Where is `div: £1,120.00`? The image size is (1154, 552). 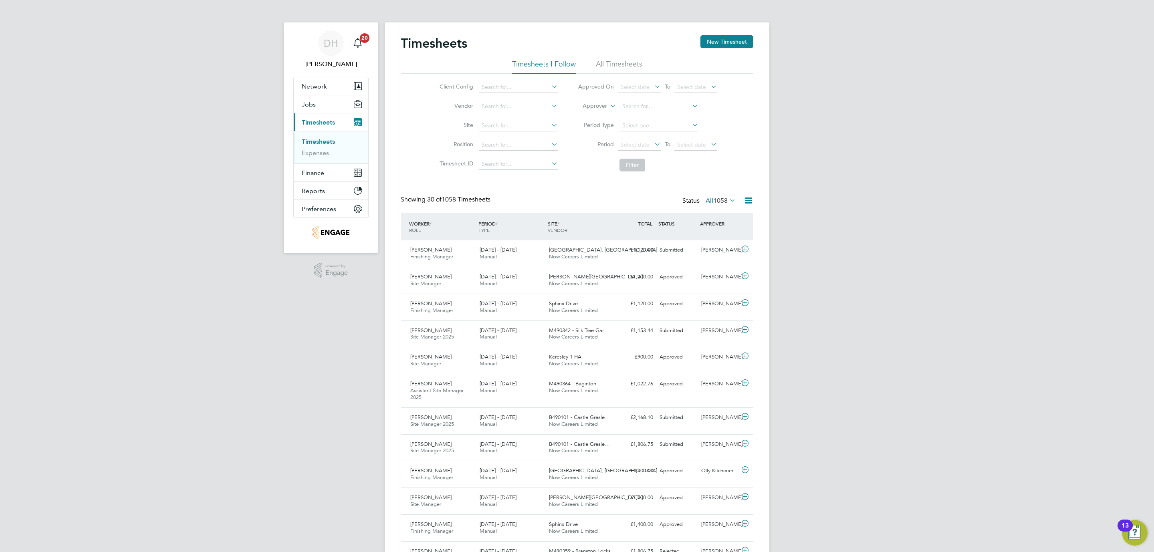
div: £1,120.00 is located at coordinates (635, 304).